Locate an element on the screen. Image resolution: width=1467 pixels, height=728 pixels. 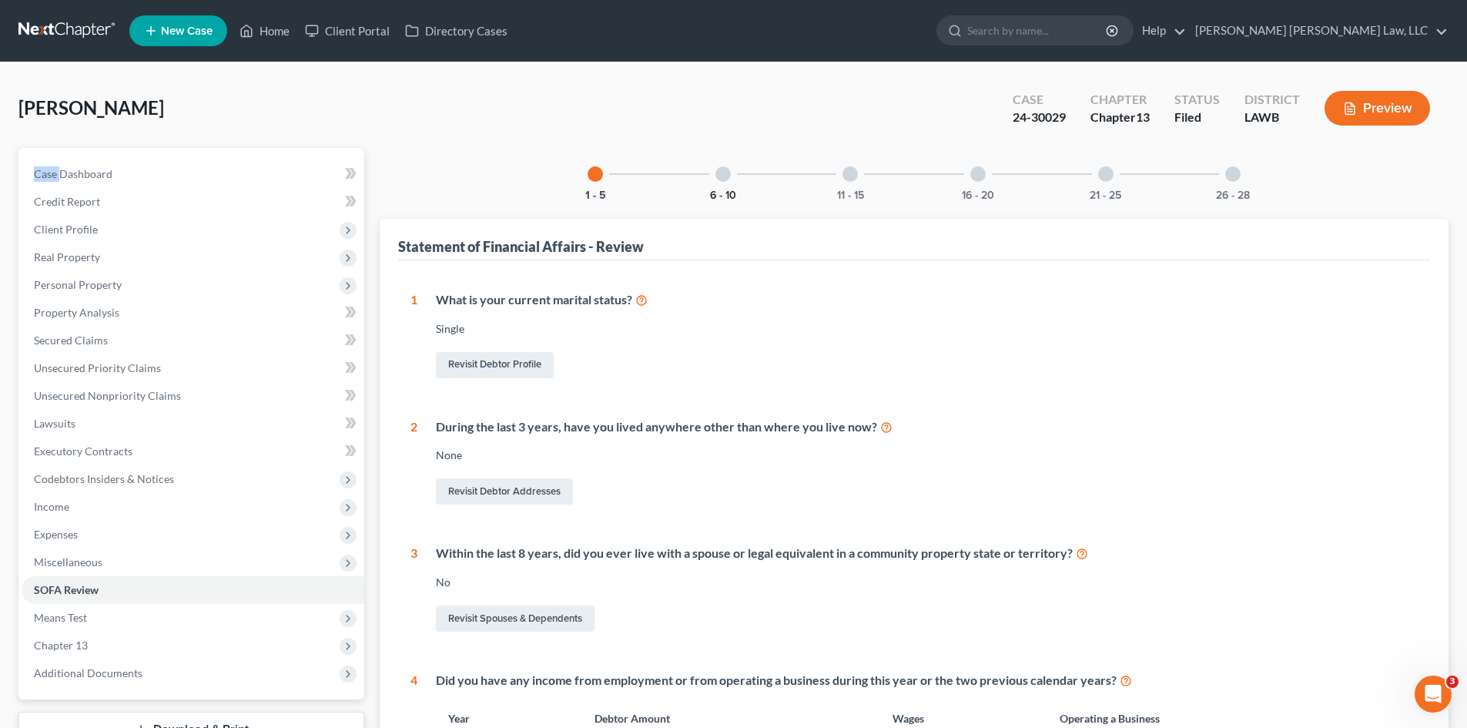
span: Case Dashboard is located at coordinates (73, 173).